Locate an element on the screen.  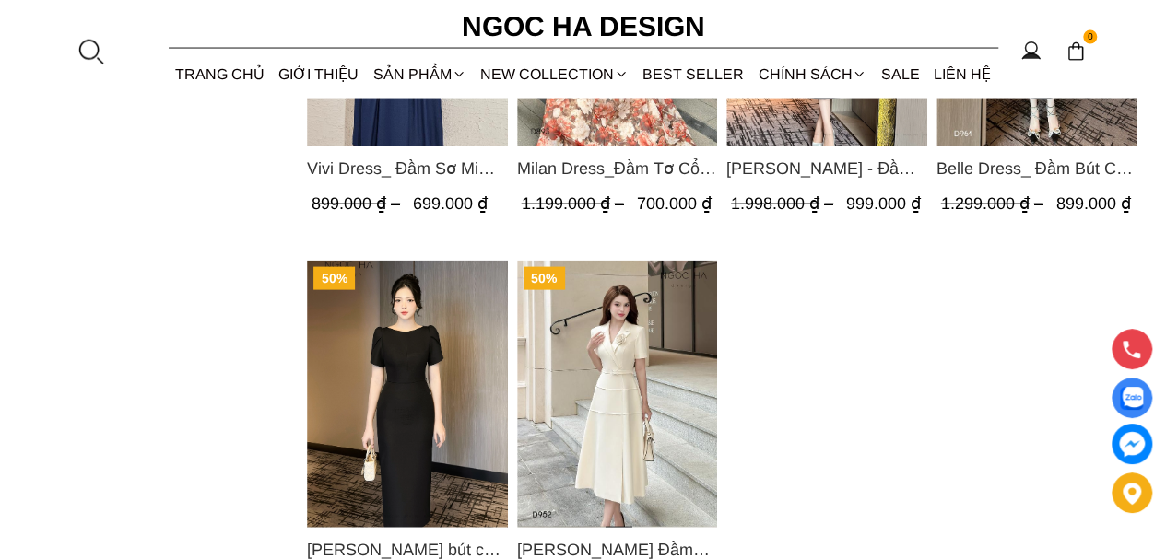
span: Vivi Dress_ Đầm Sơ Mi Rớt Vai Bò Lụa Màu Xanh D1000 is located at coordinates (407, 169).